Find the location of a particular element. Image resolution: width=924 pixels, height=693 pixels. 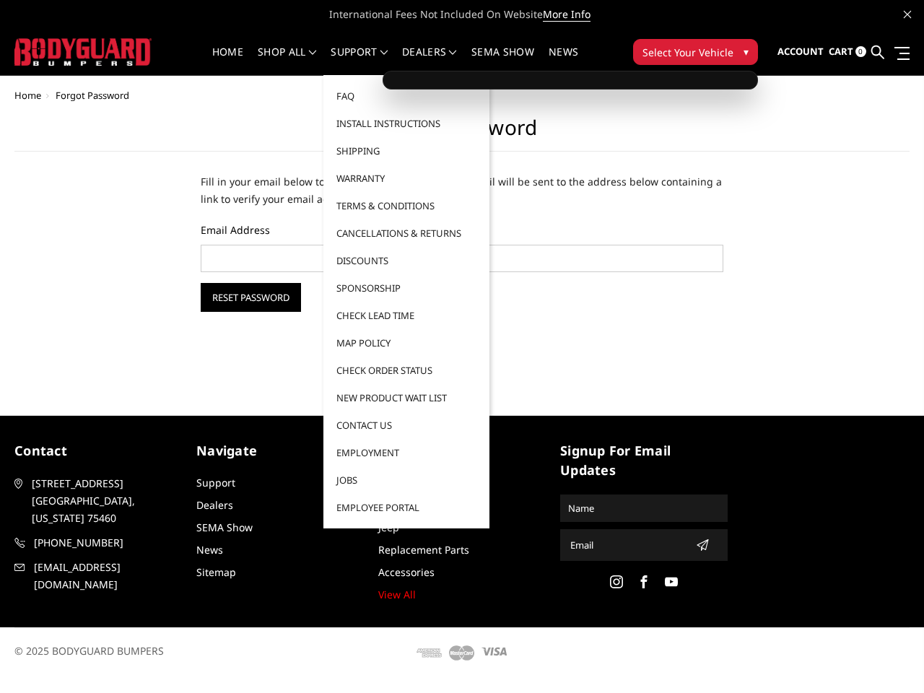

a: Discounts is located at coordinates (407, 261).